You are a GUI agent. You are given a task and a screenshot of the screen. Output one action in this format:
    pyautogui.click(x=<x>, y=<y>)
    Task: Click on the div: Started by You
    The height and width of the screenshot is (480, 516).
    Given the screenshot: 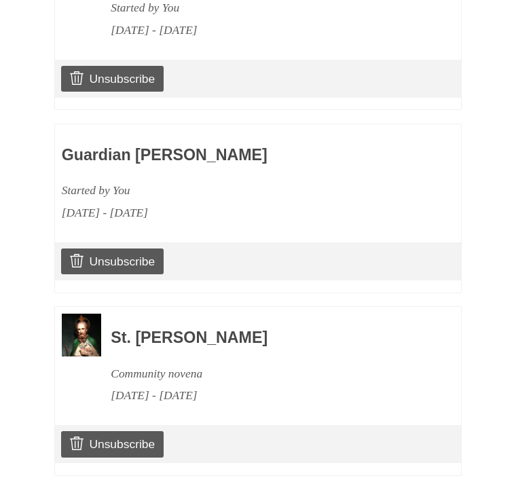 What is the action you would take?
    pyautogui.click(x=218, y=190)
    